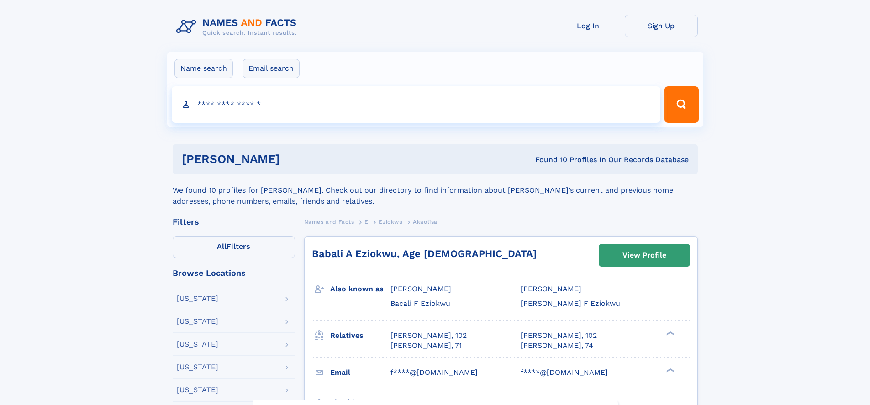  What do you see at coordinates (234, 247) in the screenshot?
I see `label: Filters` at bounding box center [234, 247].